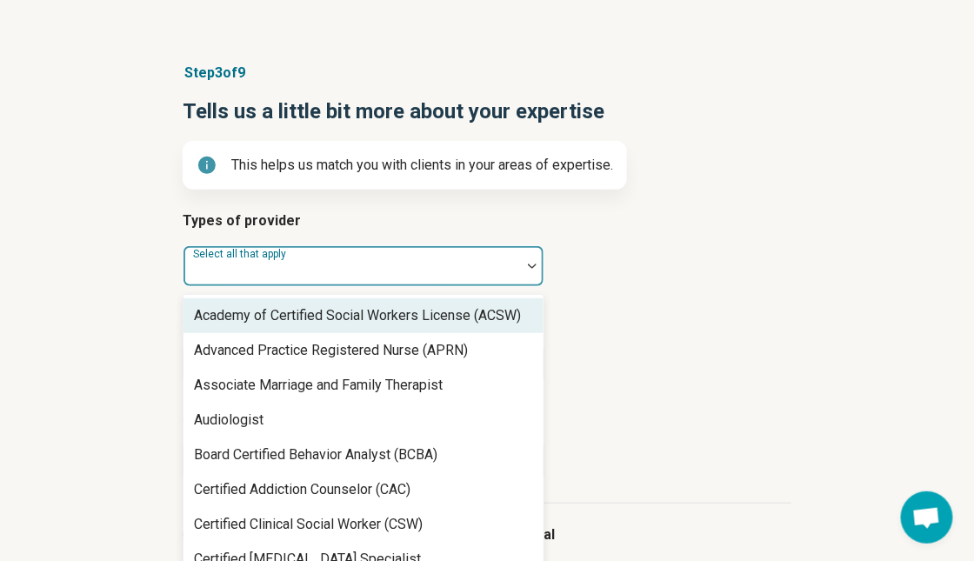  Describe the element at coordinates (331, 351) in the screenshot. I see `div: Advanced Practice Registered Nurse (APRN)` at that location.